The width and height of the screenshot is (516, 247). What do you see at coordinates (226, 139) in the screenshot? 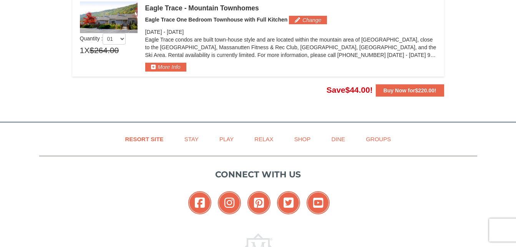
I see `a: Play` at bounding box center [226, 139].